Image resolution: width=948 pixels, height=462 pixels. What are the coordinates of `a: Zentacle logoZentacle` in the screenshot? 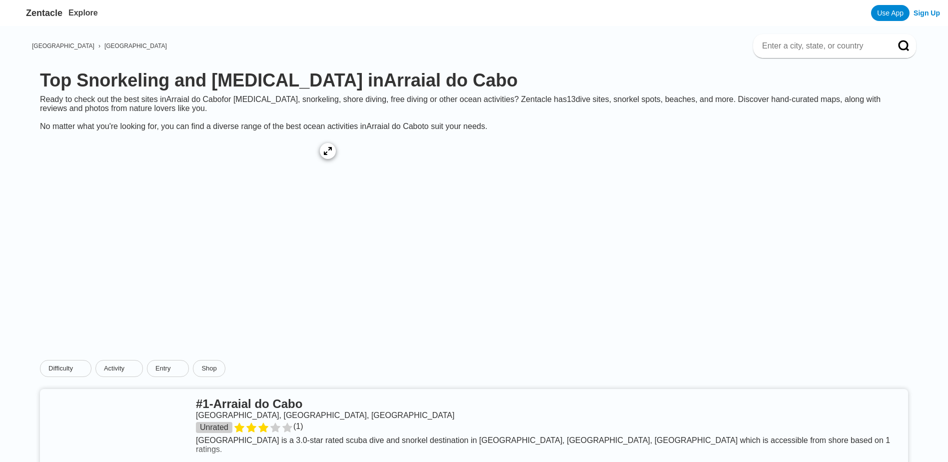 It's located at (35, 13).